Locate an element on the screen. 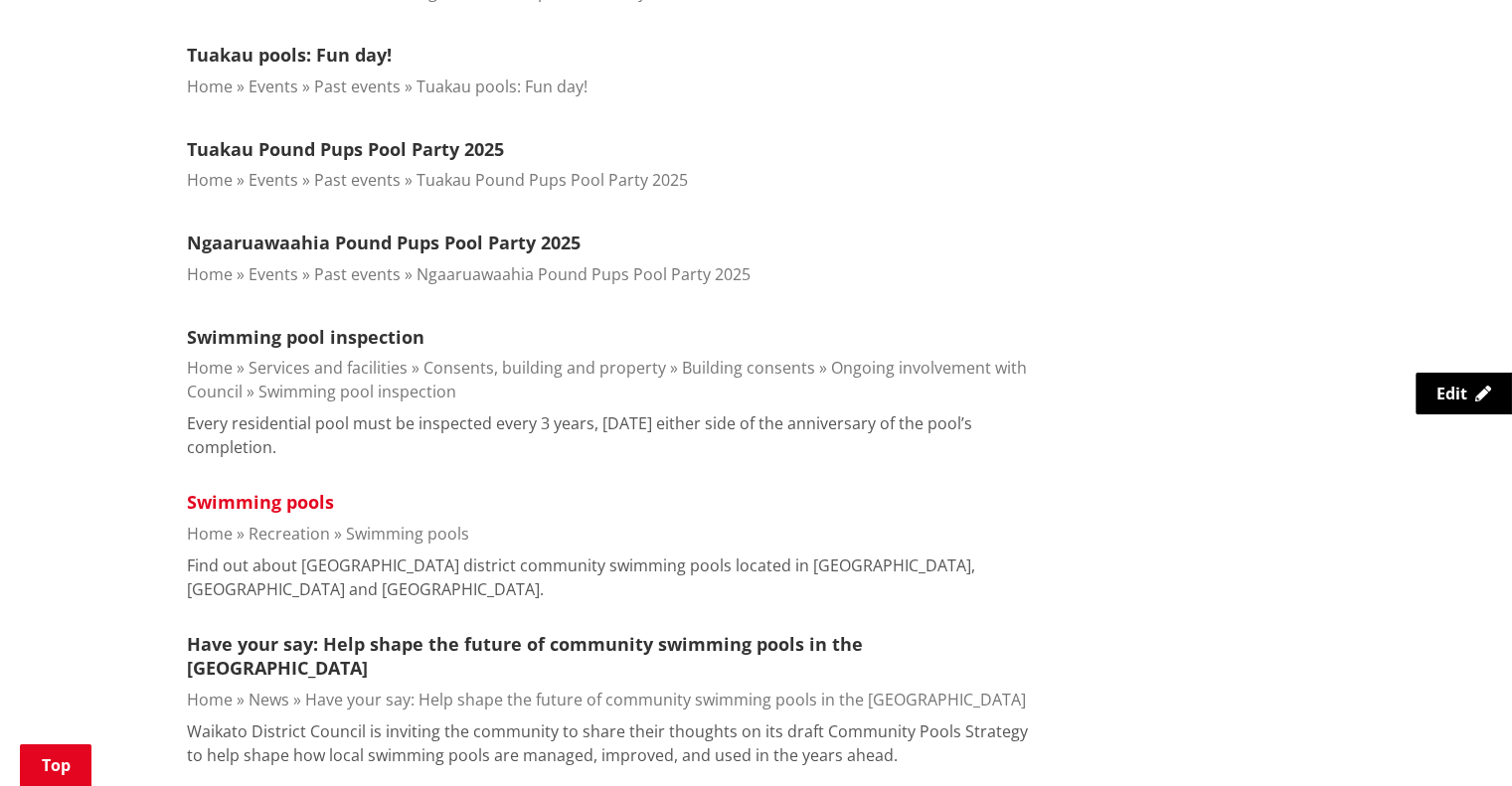 The height and width of the screenshot is (786, 1512). a: News is located at coordinates (269, 699).